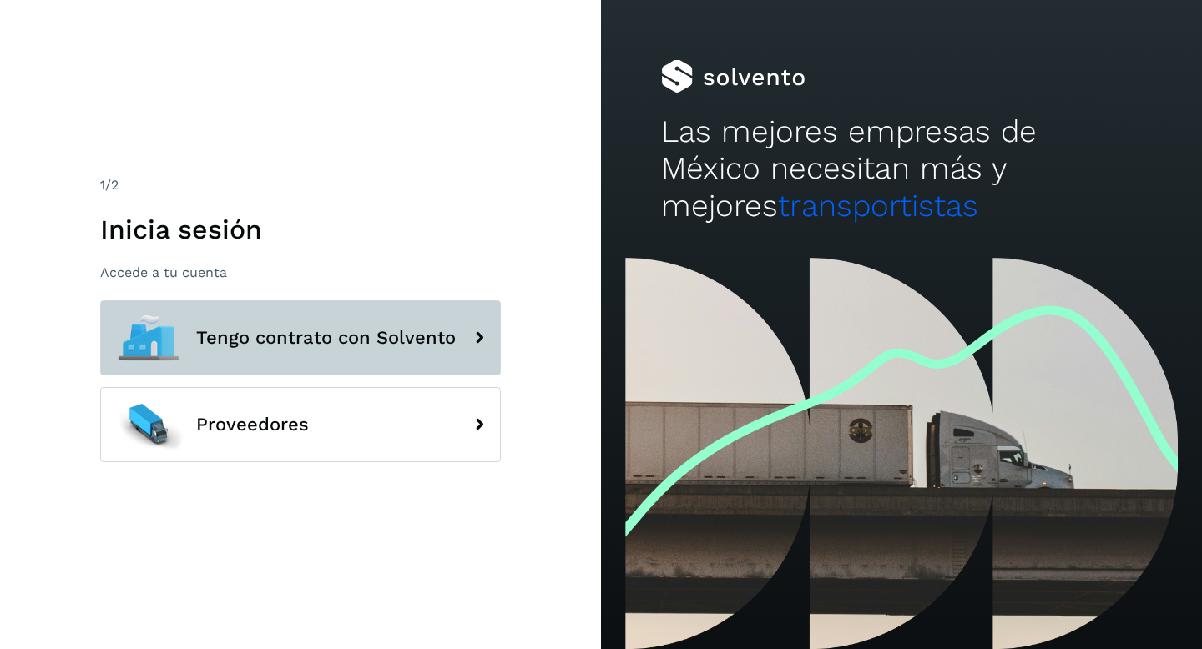 The image size is (1202, 649). What do you see at coordinates (878, 205) in the screenshot?
I see `span: transportistas` at bounding box center [878, 205].